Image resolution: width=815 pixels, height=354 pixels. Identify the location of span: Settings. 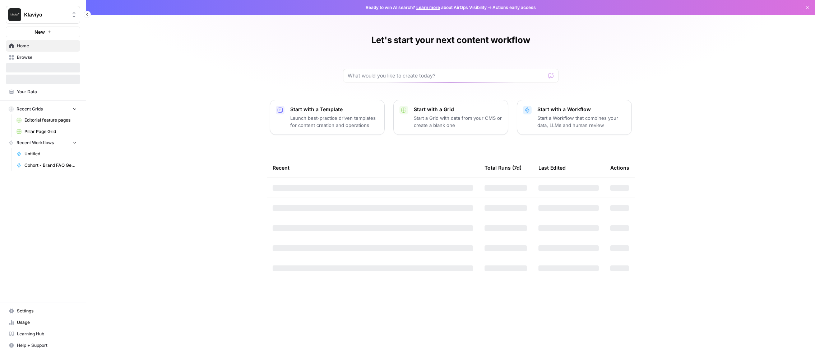
(47, 311).